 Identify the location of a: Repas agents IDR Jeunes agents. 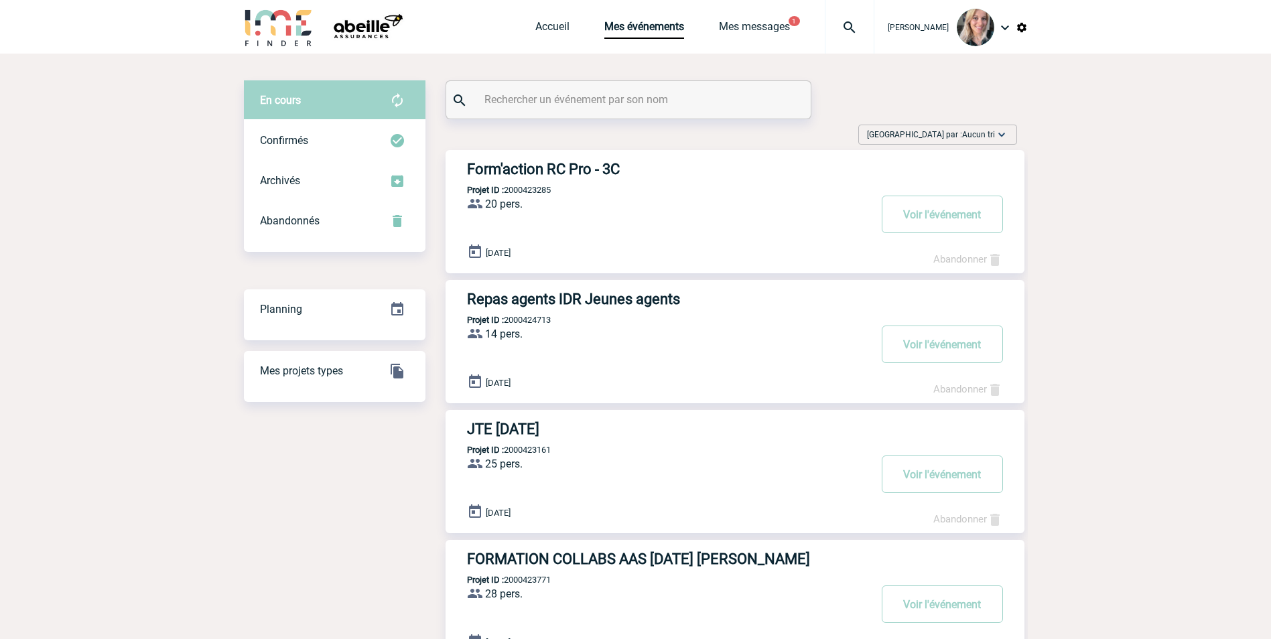
(735, 299).